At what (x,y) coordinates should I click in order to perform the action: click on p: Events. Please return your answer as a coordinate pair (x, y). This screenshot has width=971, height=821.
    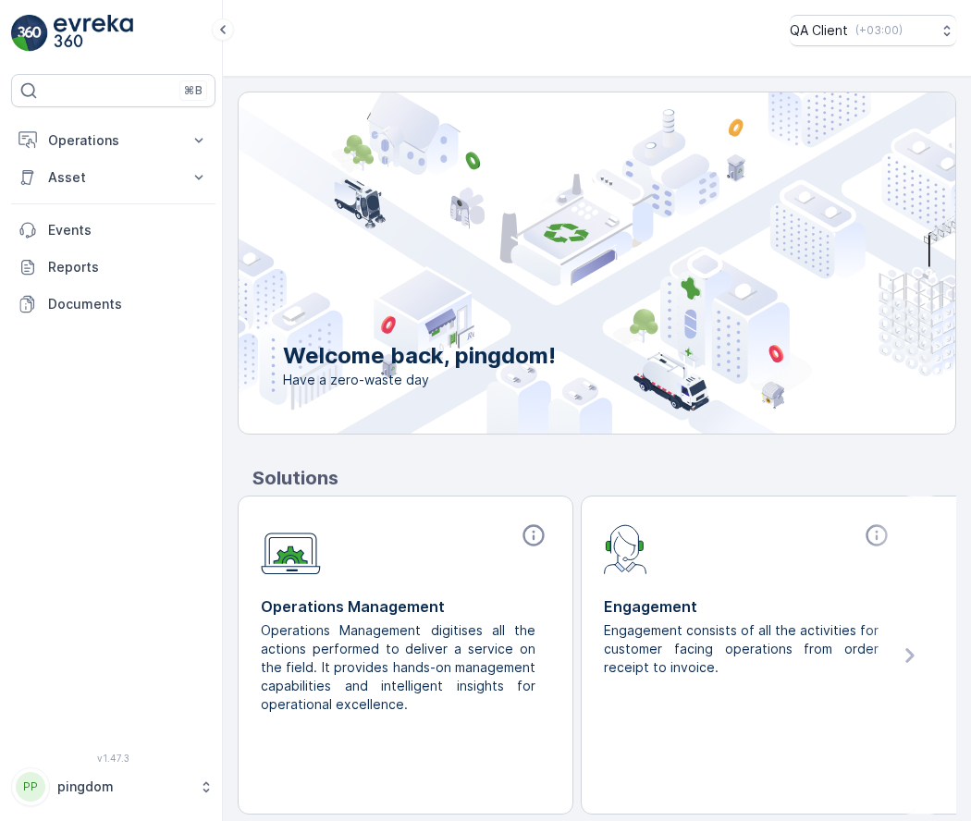
    Looking at the image, I should click on (128, 230).